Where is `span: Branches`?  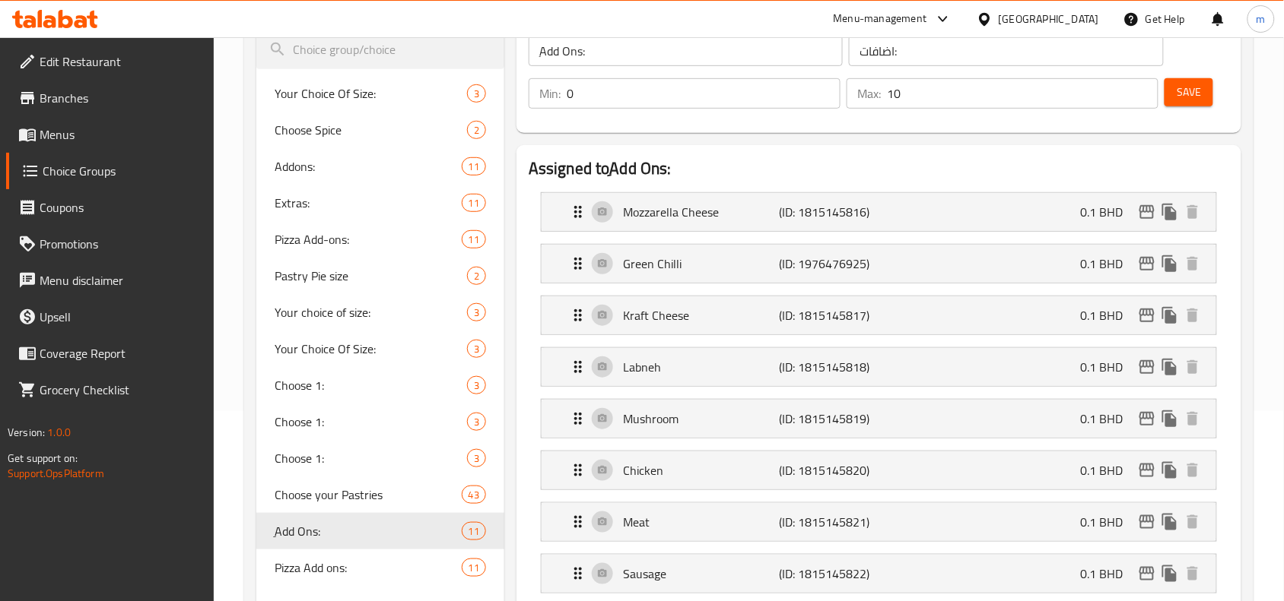
span: Branches is located at coordinates (121, 98).